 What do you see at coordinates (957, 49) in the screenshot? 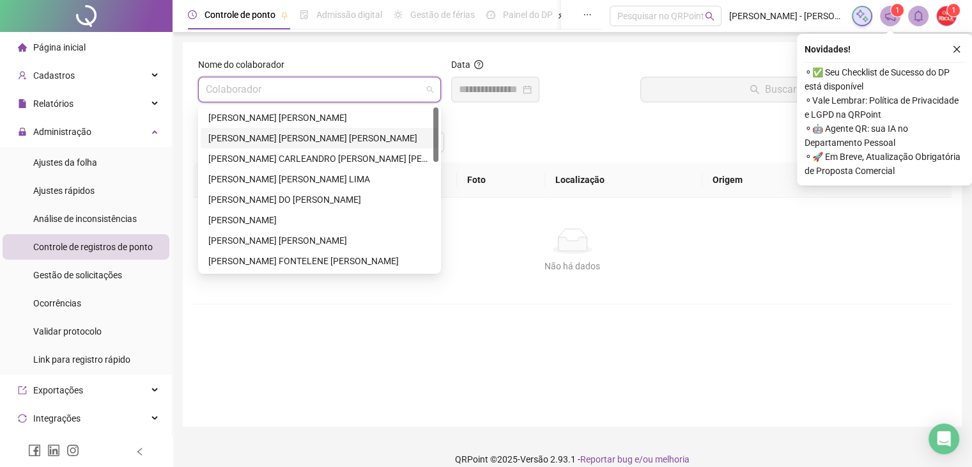
I see `span: close` at bounding box center [957, 49].